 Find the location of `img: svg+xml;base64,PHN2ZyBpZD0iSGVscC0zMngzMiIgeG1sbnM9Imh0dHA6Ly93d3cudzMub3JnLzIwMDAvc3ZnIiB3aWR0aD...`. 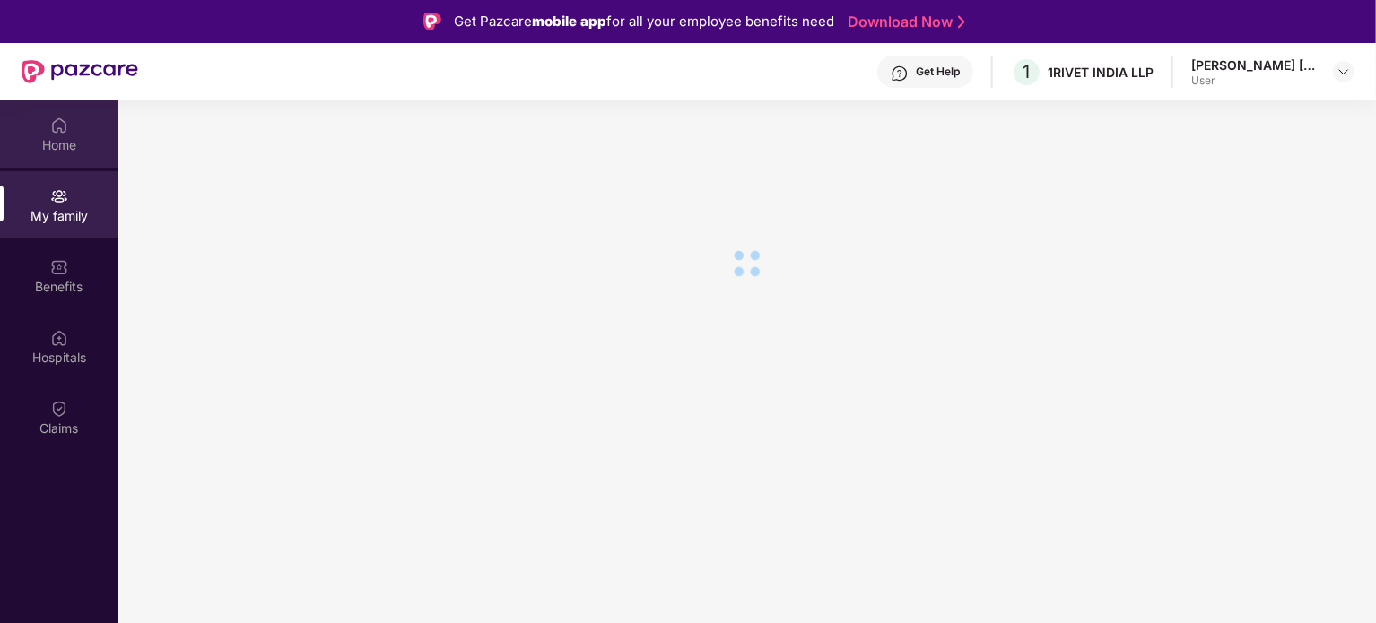

img: svg+xml;base64,PHN2ZyBpZD0iSGVscC0zMngzMiIgeG1sbnM9Imh0dHA6Ly93d3cudzMub3JnLzIwMDAvc3ZnIiB3aWR0aD... is located at coordinates (900, 74).